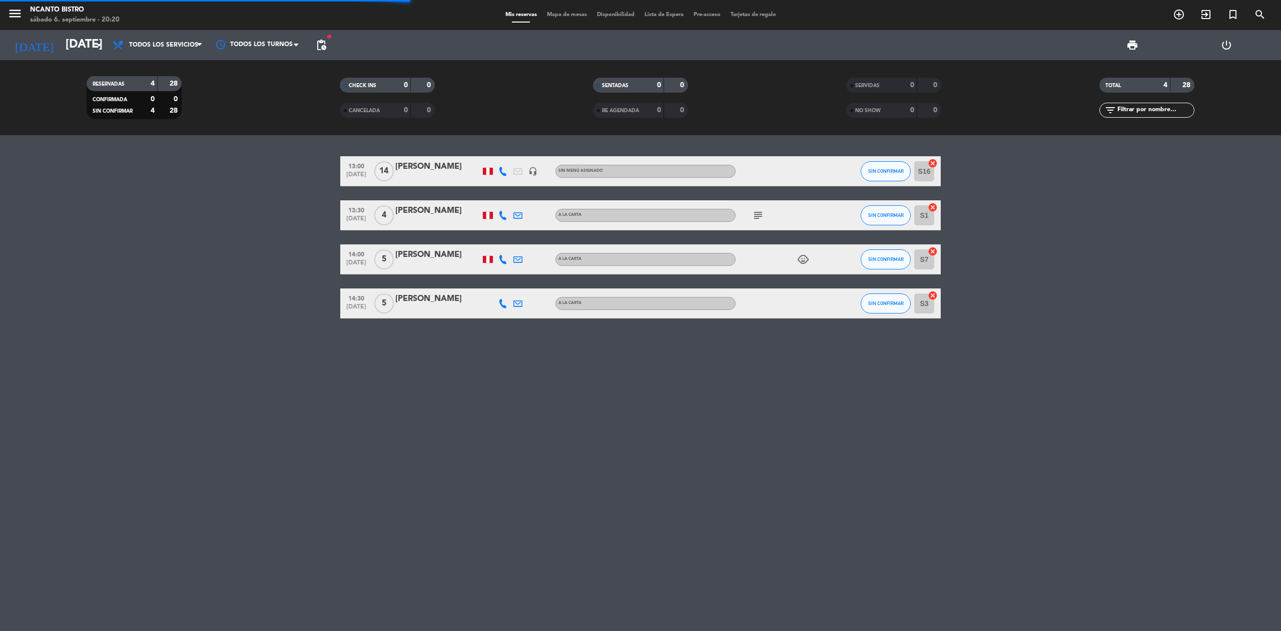  Describe the element at coordinates (621, 111) in the screenshot. I see `span: RE AGENDADA` at that location.